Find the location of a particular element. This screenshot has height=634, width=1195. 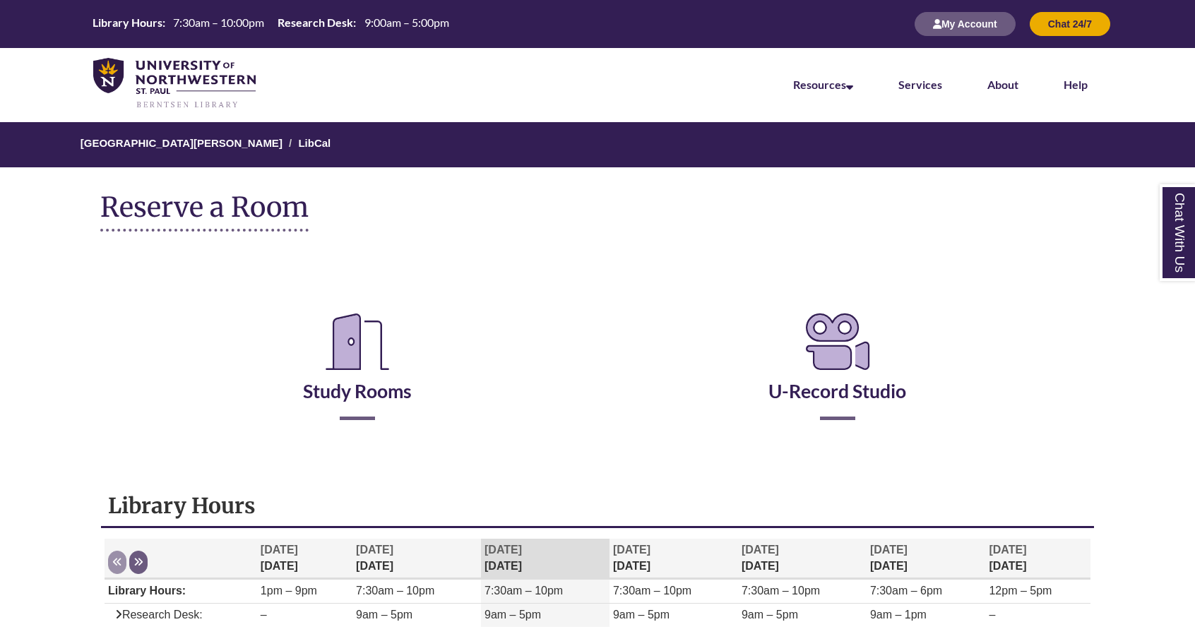

img: UNWSP Library Logo is located at coordinates (174, 83).